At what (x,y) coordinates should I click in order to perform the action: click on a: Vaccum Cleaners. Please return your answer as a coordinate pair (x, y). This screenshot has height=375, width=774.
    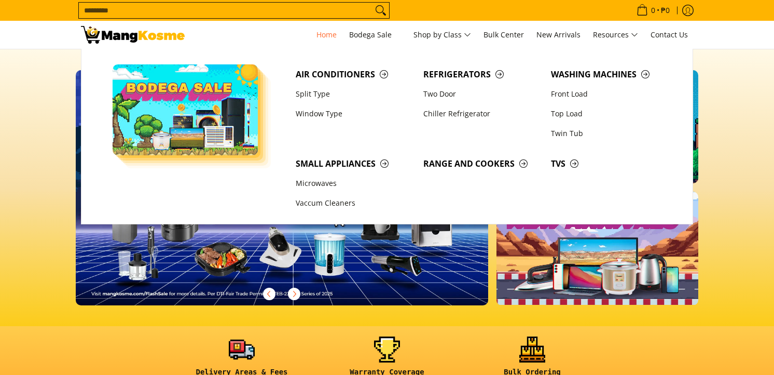
    Looking at the image, I should click on (354, 203).